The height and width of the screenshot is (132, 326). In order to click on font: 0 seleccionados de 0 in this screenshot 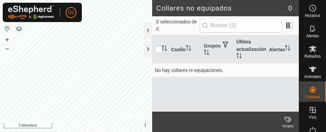, I will do `click(176, 25)`.